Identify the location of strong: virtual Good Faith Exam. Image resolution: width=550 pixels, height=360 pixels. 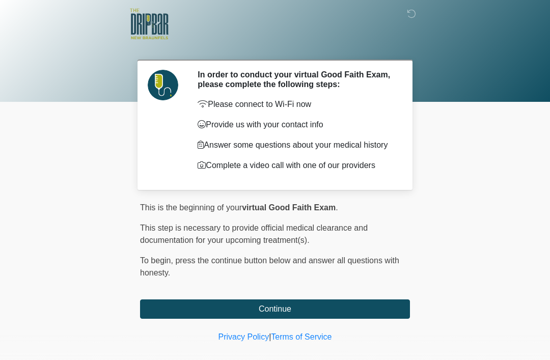
(289, 207).